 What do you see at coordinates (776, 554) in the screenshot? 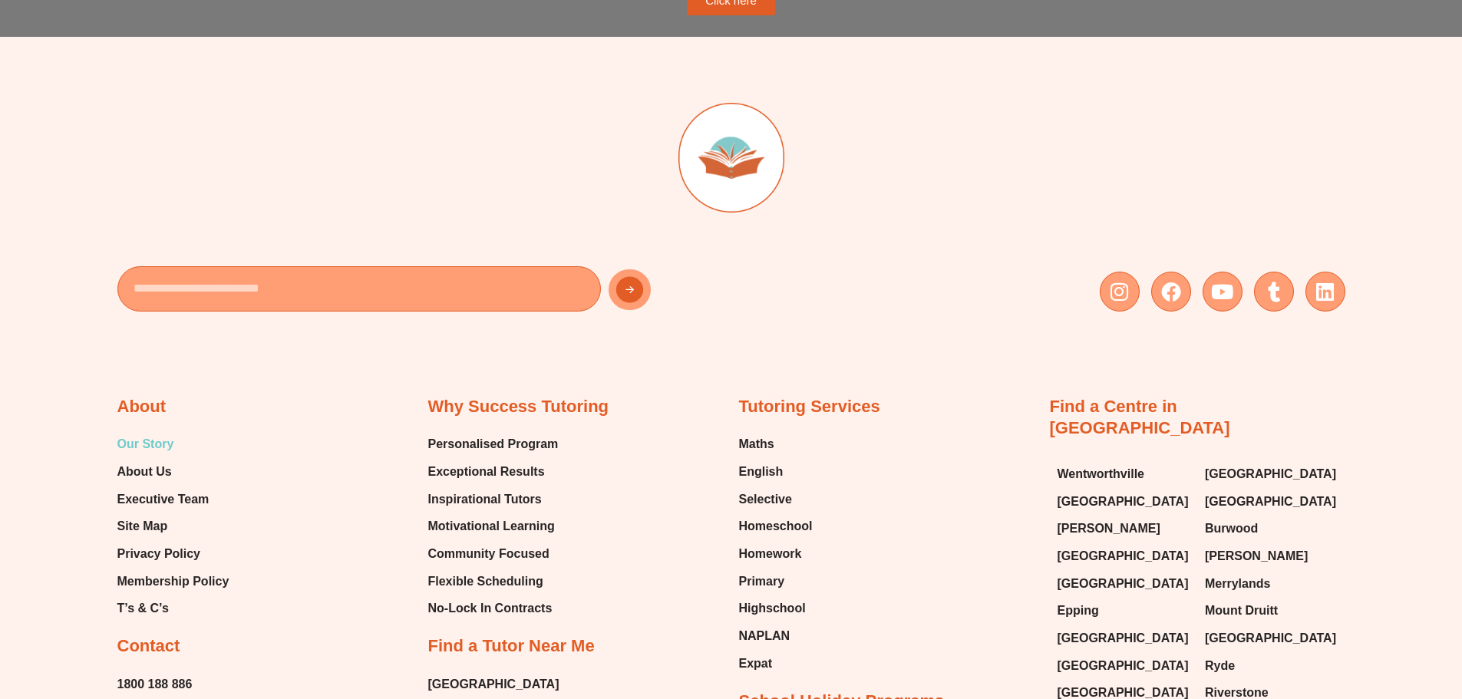
I see `a: Homework` at bounding box center [776, 554].